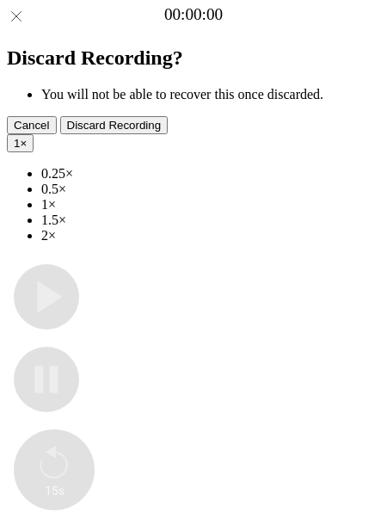  Describe the element at coordinates (211, 174) in the screenshot. I see `li: 0.25×` at that location.